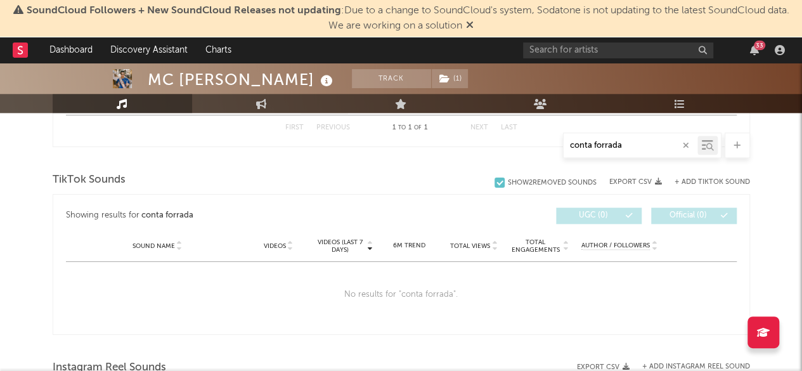 The width and height of the screenshot is (802, 371). I want to click on span: UGC ( 0 ), so click(593, 215).